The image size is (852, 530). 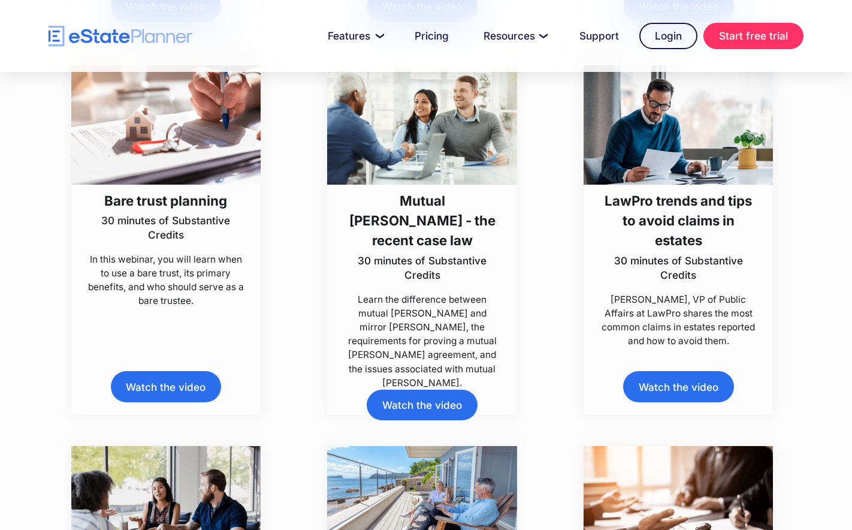 What do you see at coordinates (679, 221) in the screenshot?
I see `h3: LawPro trends and tips to avoid claims in estates` at bounding box center [679, 221].